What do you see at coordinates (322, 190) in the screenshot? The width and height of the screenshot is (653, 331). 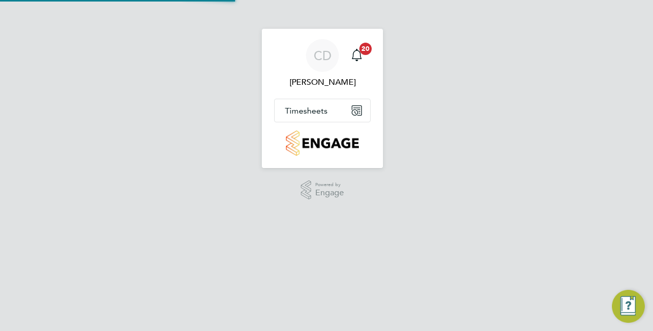 I see `a: Powered byEngage` at bounding box center [322, 190].